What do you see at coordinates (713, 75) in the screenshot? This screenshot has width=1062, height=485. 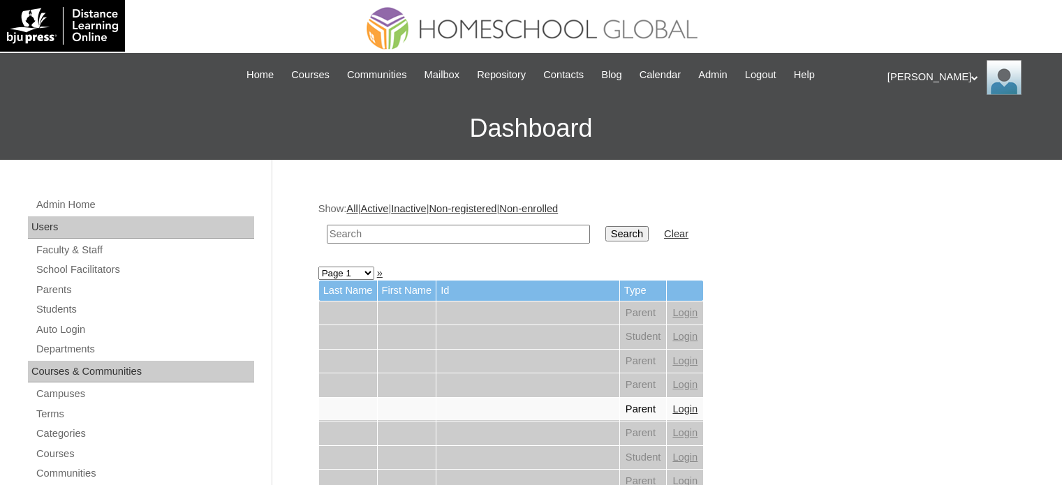 I see `a: Admin` at bounding box center [713, 75].